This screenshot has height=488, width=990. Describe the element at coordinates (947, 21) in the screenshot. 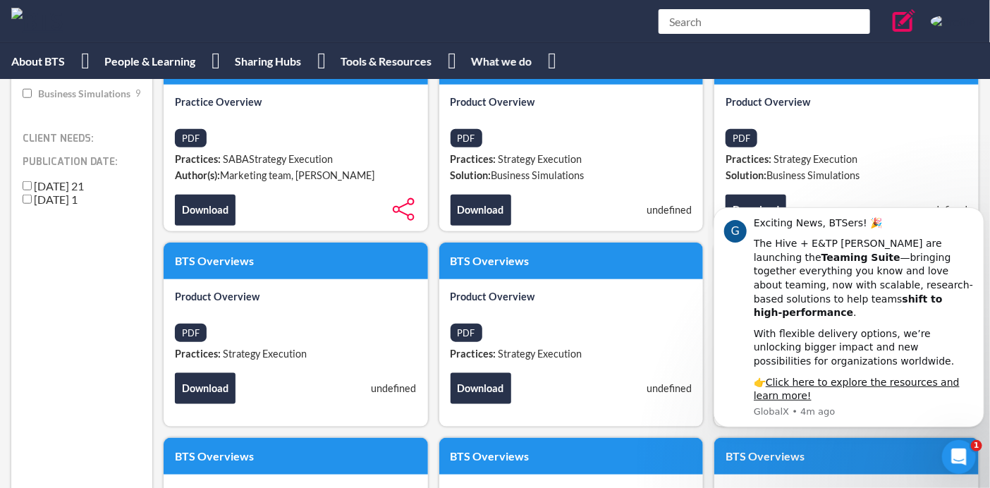

I see `a: Profile` at that location.